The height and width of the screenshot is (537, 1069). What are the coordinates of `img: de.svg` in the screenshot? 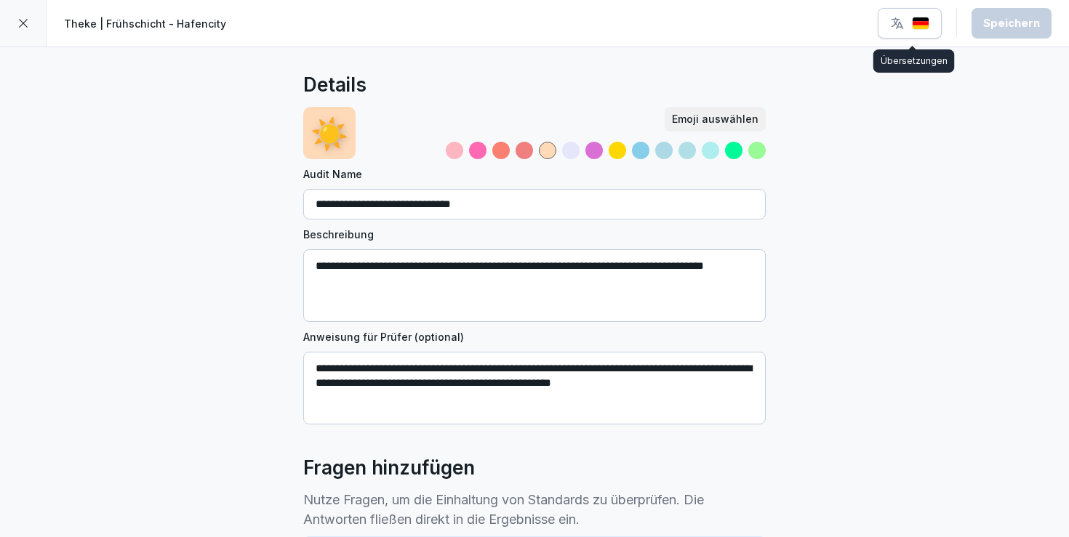 It's located at (920, 23).